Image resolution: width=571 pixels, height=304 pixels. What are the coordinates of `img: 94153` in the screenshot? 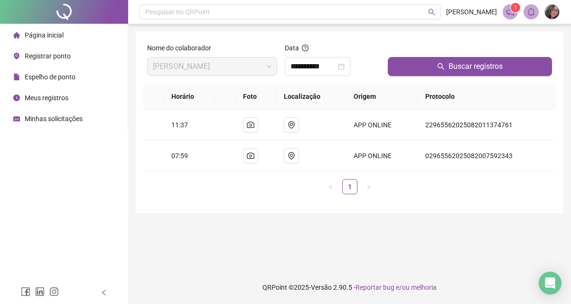 It's located at (552, 12).